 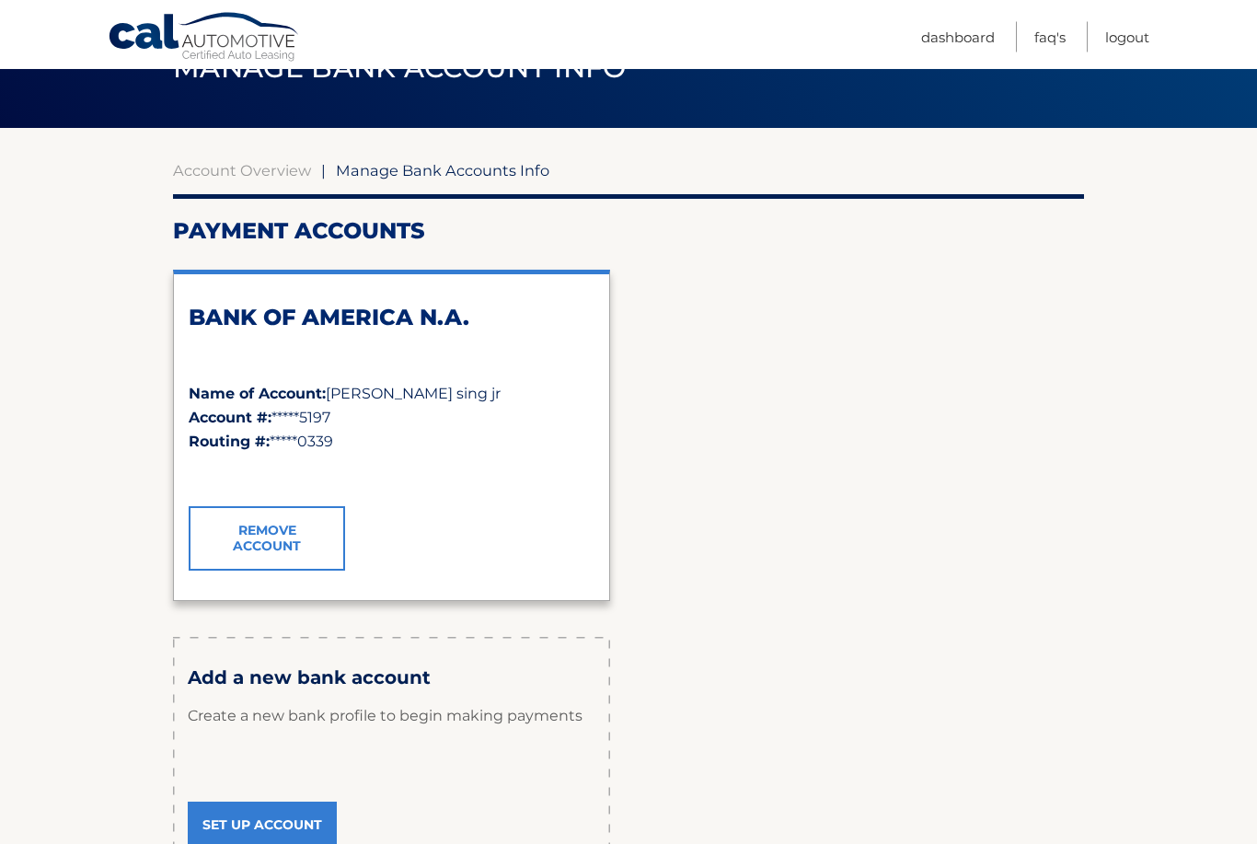 What do you see at coordinates (628, 232) in the screenshot?
I see `h2: Payment Accounts` at bounding box center [628, 232].